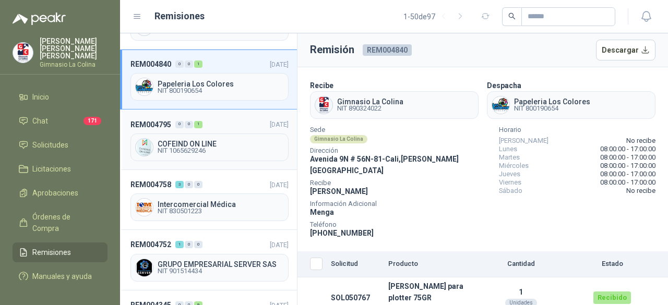 The height and width of the screenshot is (305, 668). Describe the element at coordinates (322, 212) in the screenshot. I see `span: Menga` at that location.